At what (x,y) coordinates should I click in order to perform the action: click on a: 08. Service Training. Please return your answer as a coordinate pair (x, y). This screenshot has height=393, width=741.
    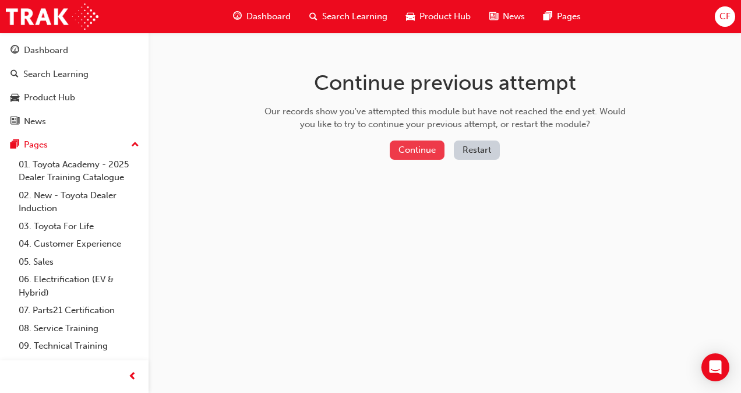
    Looking at the image, I should click on (79, 328).